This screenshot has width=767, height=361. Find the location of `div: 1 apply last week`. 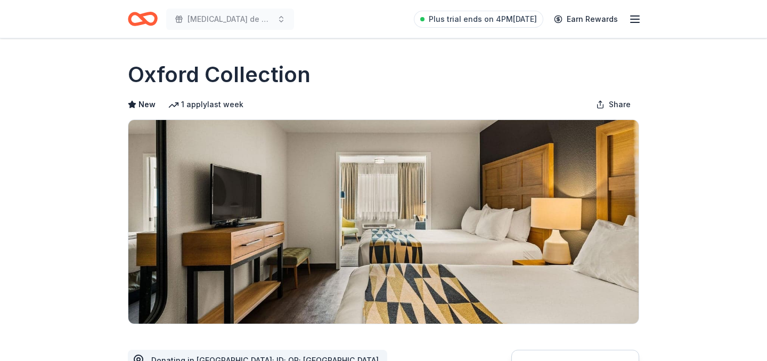

div: 1 apply last week is located at coordinates (206, 104).